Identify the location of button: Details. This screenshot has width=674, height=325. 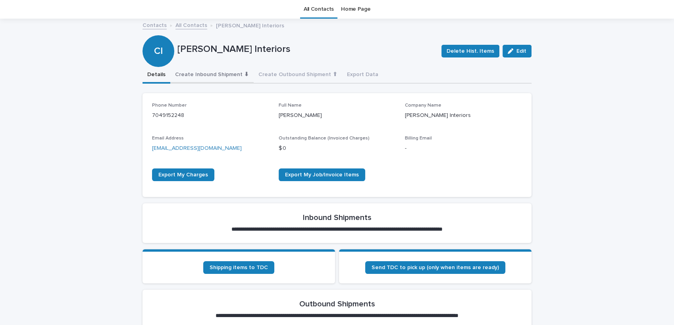
(156, 75).